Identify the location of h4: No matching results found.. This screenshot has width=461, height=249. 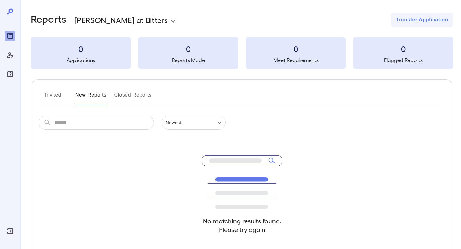
(242, 221).